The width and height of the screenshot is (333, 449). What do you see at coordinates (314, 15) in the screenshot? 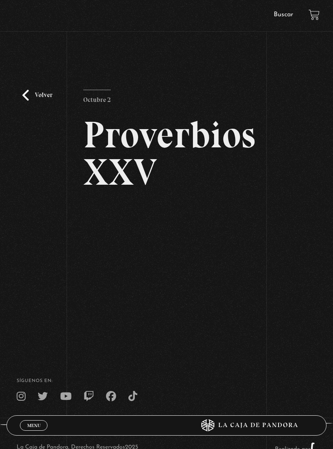
I see `a: View your shopping cart` at bounding box center [314, 15].